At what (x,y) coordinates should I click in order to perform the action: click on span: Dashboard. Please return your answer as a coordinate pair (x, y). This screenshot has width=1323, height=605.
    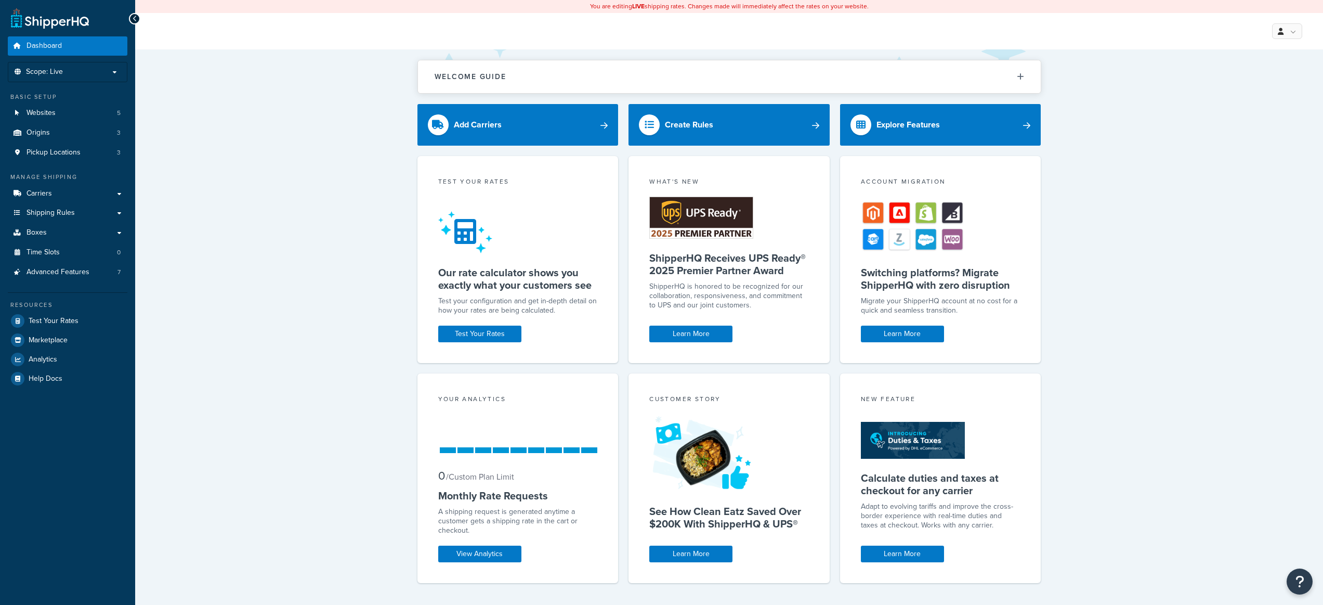
    Looking at the image, I should click on (44, 46).